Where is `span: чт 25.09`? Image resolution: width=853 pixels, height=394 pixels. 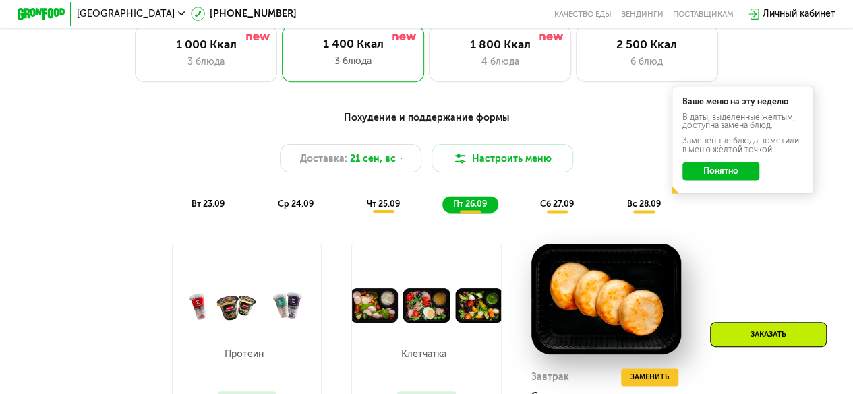 span: чт 25.09 is located at coordinates (383, 204).